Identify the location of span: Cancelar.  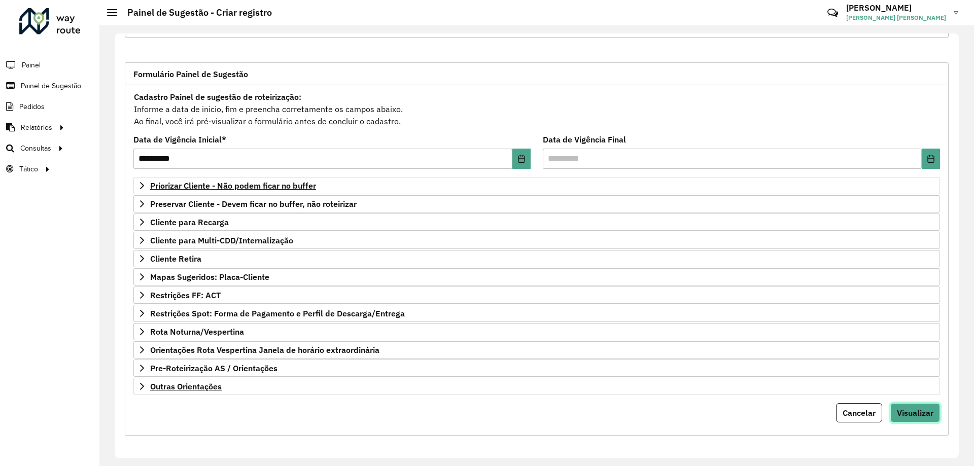
(859, 413).